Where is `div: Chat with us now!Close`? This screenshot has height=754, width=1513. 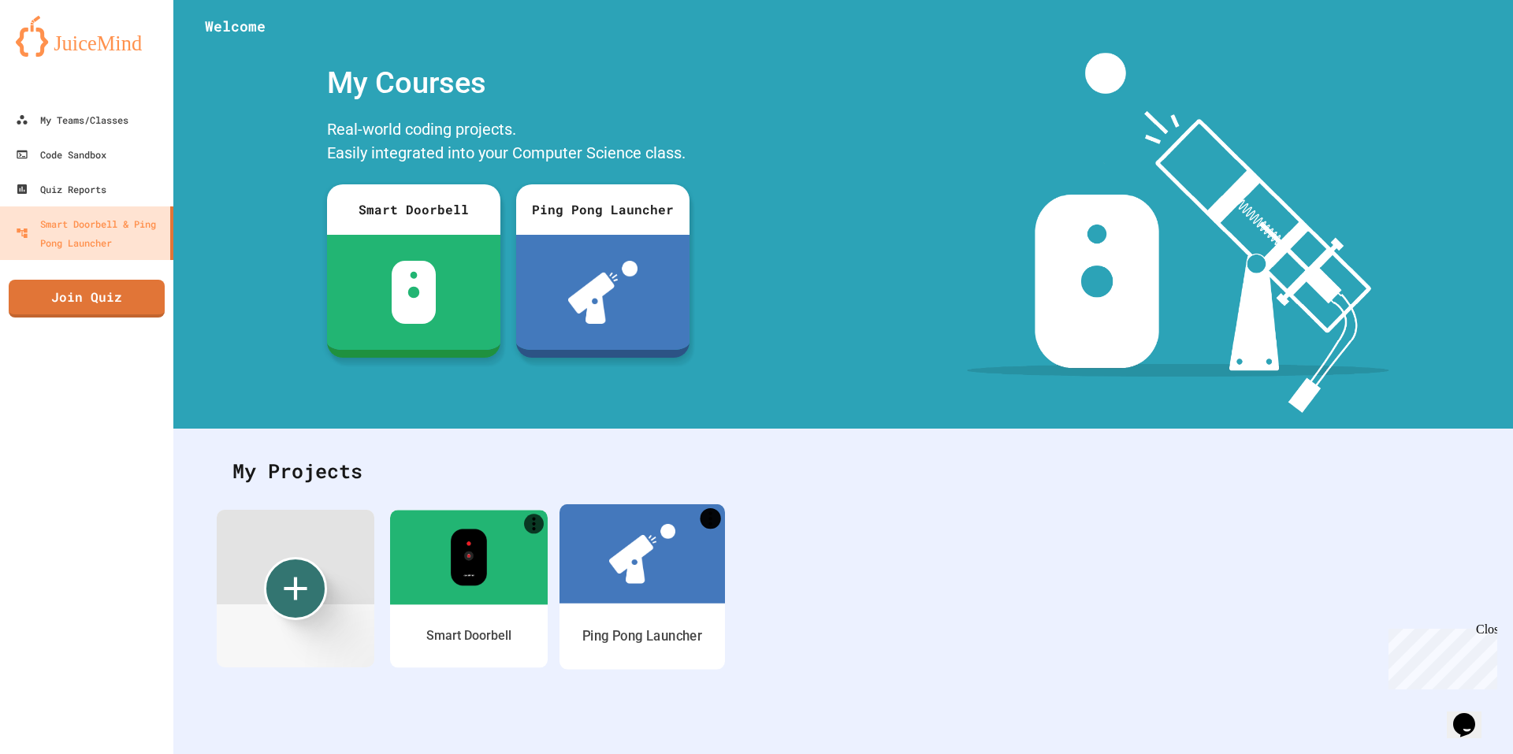
div: Chat with us now!Close is located at coordinates (58, 53).